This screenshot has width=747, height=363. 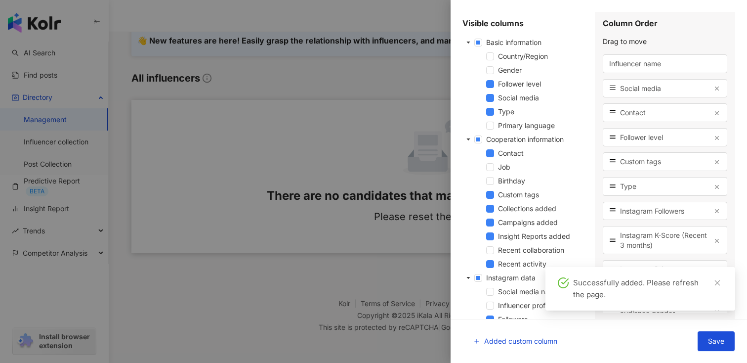 What do you see at coordinates (665, 211) in the screenshot?
I see `span: Instagram Followers` at bounding box center [665, 211].